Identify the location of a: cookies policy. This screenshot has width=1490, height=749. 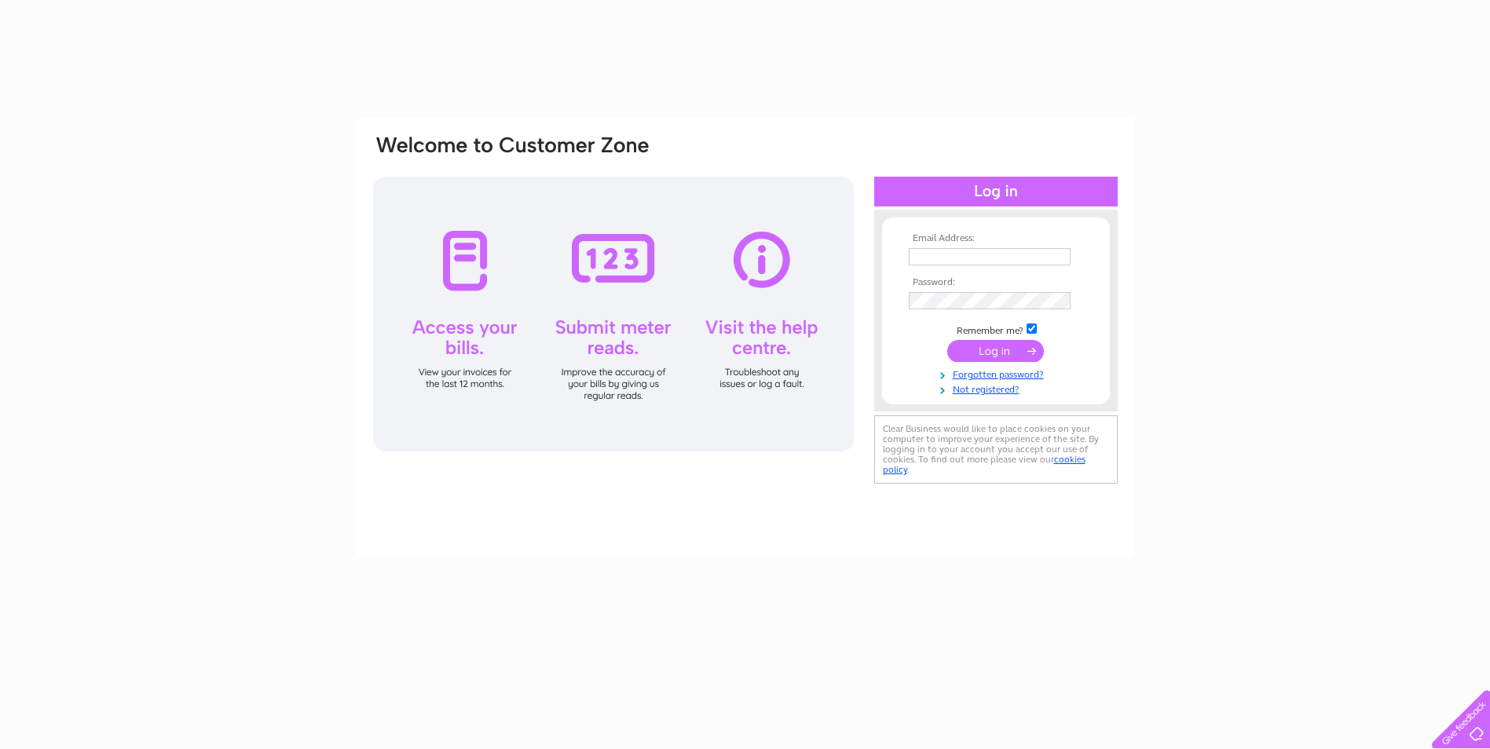
(984, 464).